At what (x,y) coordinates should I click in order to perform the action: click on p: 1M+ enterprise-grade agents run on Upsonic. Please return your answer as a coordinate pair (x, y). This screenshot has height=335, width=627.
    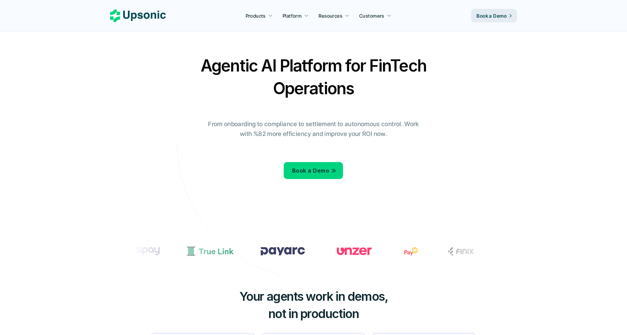
    Looking at the image, I should click on (313, 190).